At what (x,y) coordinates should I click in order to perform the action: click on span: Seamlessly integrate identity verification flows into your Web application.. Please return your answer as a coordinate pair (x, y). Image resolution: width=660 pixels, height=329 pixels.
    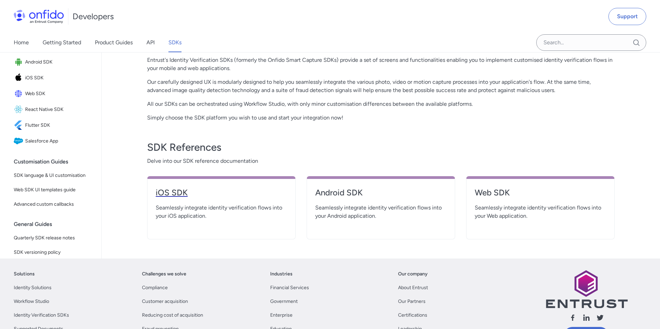
    Looking at the image, I should click on (540, 212).